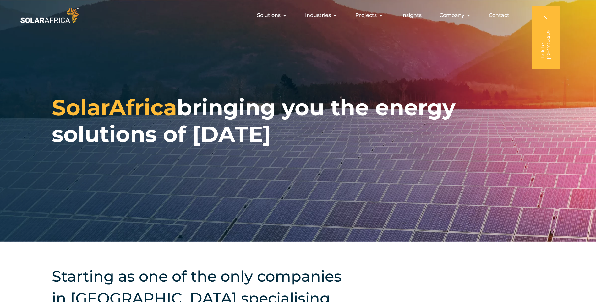  Describe the element at coordinates (114, 108) in the screenshot. I see `span: SolarAfrica` at that location.